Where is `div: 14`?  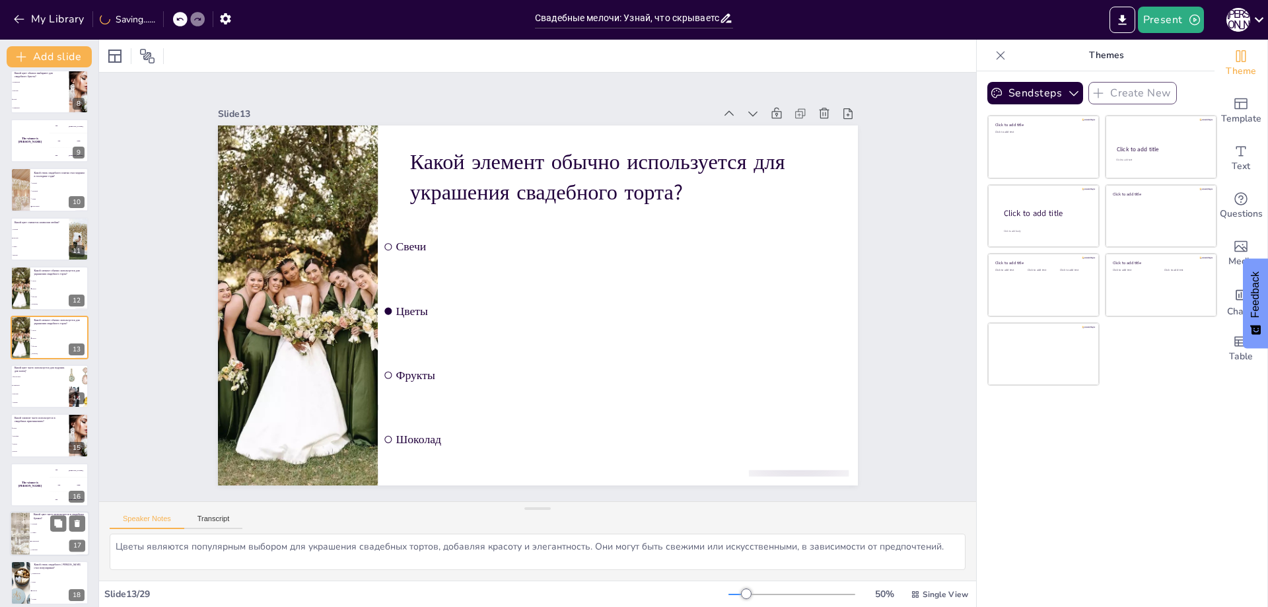 div: 14 is located at coordinates (77, 398).